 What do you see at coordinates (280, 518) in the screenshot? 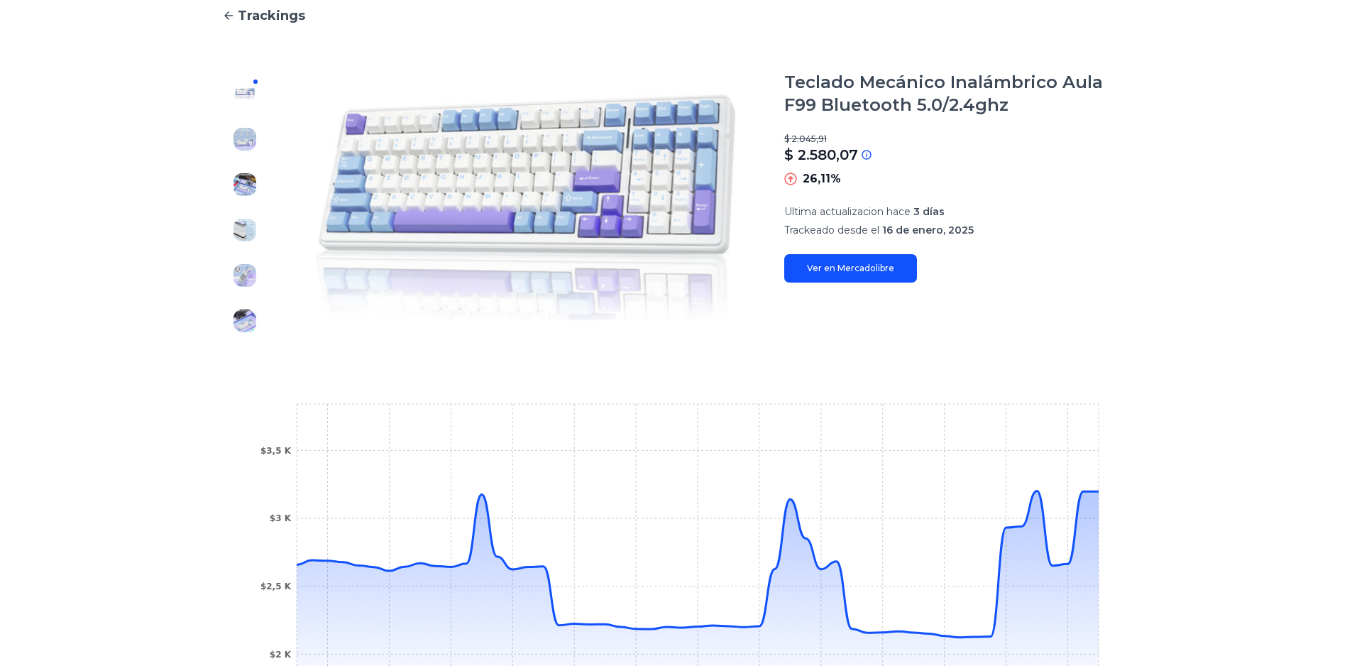
I see `tspan: $3 K` at bounding box center [280, 518].